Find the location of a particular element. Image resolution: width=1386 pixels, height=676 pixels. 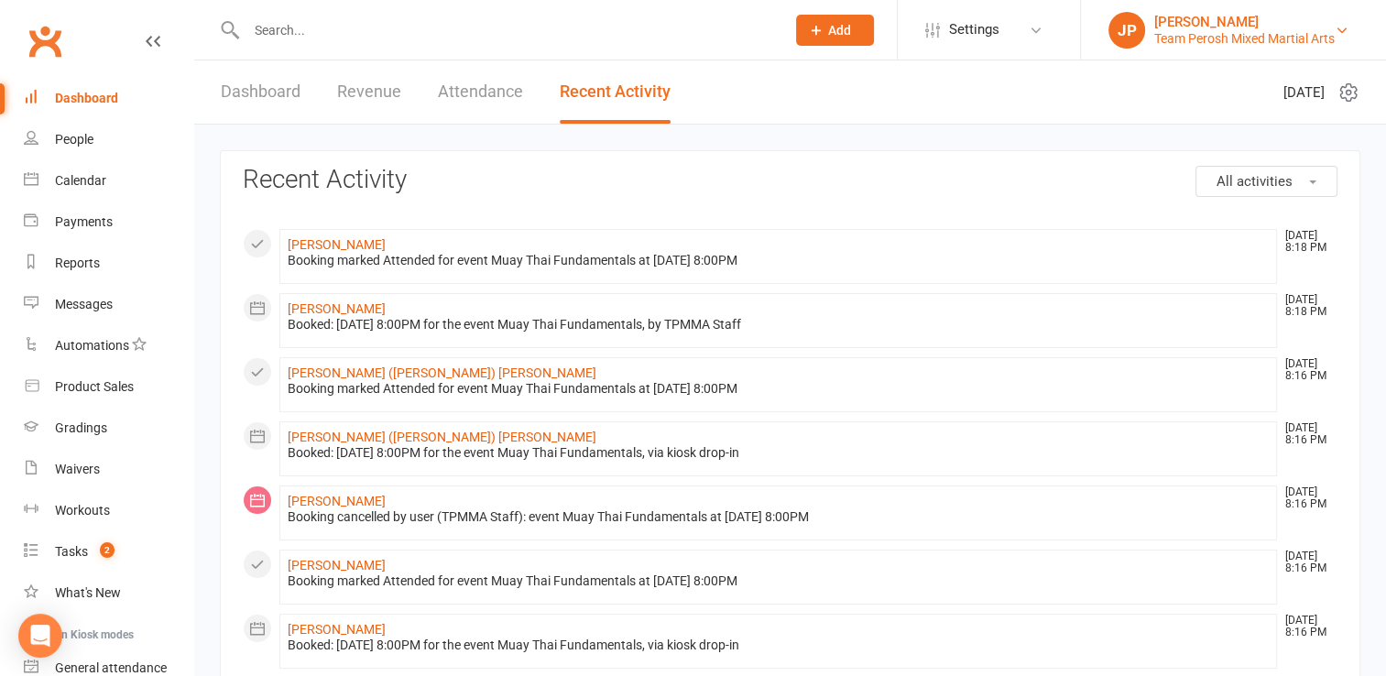

a: Revenue is located at coordinates (369, 92).